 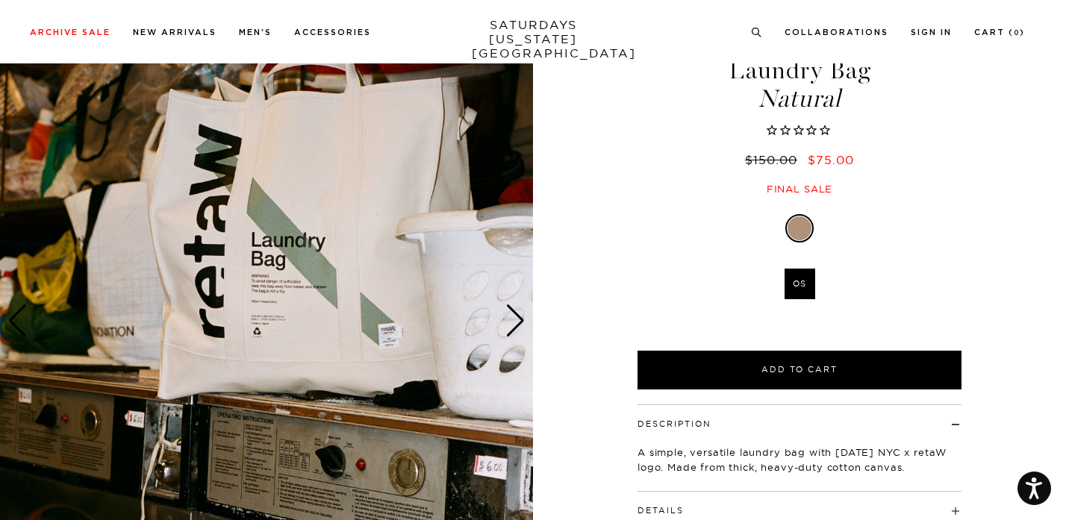 What do you see at coordinates (799, 284) in the screenshot?
I see `label: OS` at bounding box center [799, 284].